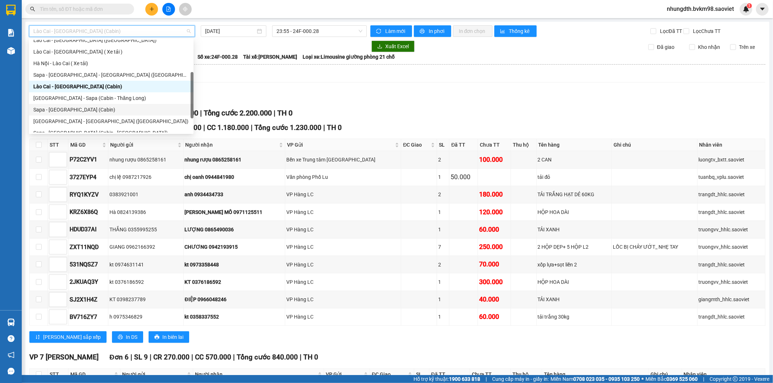  What do you see at coordinates (234, 247) in the screenshot?
I see `div: CHƯƠNG 0942193915` at bounding box center [234, 247].